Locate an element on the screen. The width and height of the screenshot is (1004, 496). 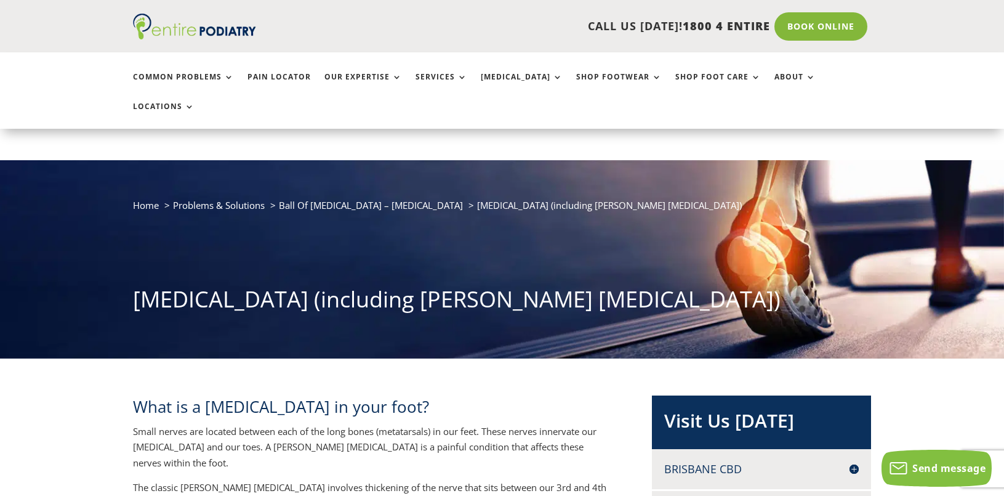
a: Book Online is located at coordinates (821, 26).